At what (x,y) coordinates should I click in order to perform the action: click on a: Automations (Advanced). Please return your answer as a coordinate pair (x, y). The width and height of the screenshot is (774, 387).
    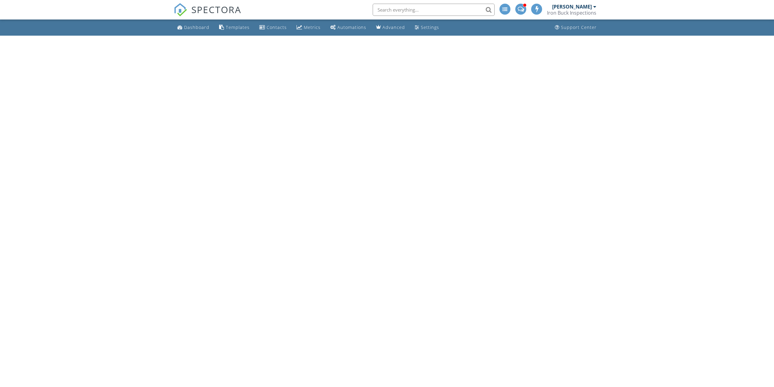
    Looking at the image, I should click on (348, 27).